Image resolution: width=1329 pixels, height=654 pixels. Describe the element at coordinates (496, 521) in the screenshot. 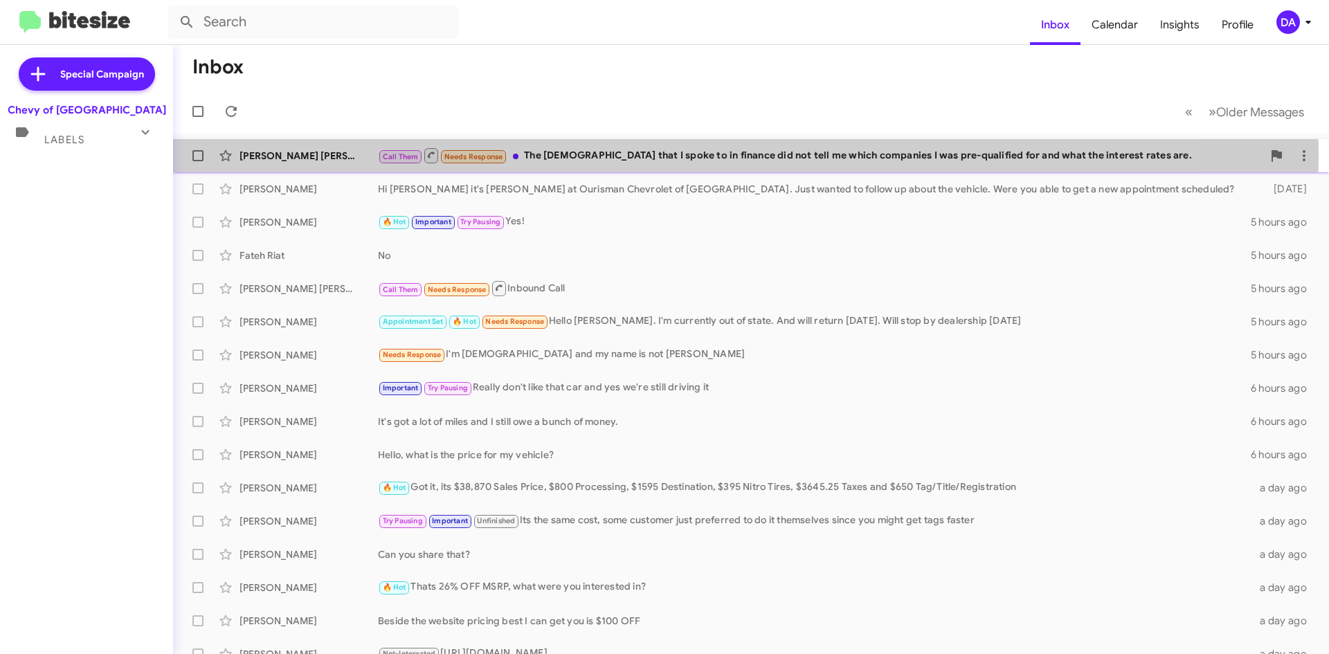

I see `span: Unfinished` at that location.